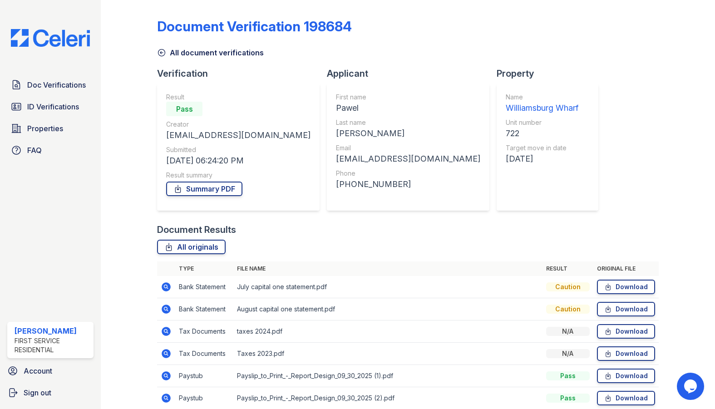 The image size is (715, 409). Describe the element at coordinates (568, 269) in the screenshot. I see `th: Result` at that location.